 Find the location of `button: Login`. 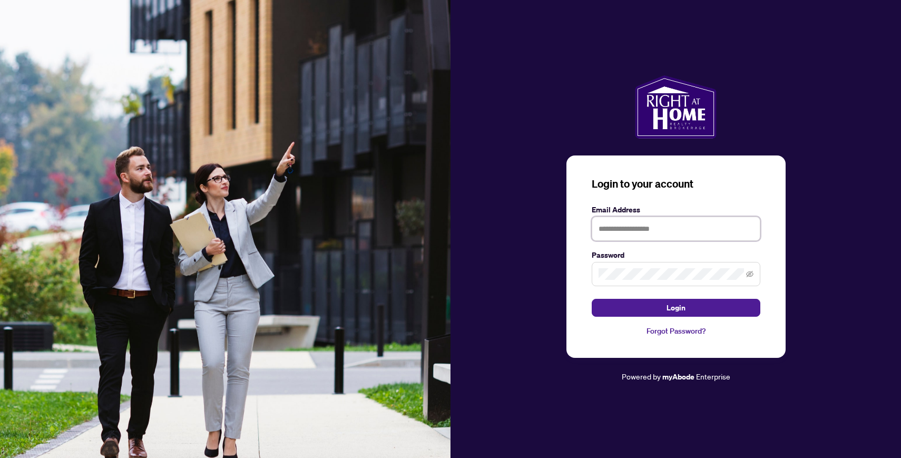

button: Login is located at coordinates (676, 308).